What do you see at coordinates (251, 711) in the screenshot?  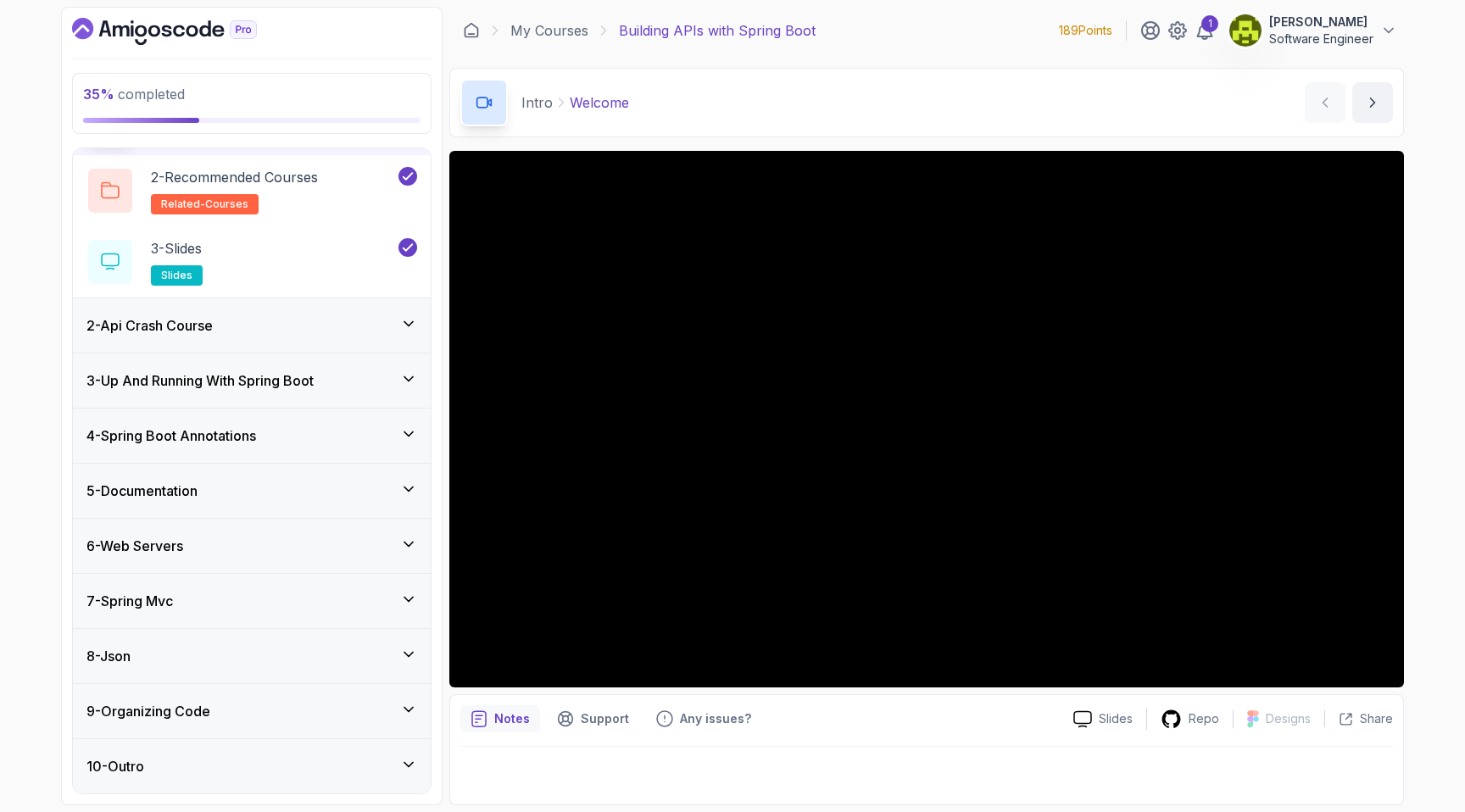 I see `button: 9-Organizing Code` at bounding box center [251, 711].